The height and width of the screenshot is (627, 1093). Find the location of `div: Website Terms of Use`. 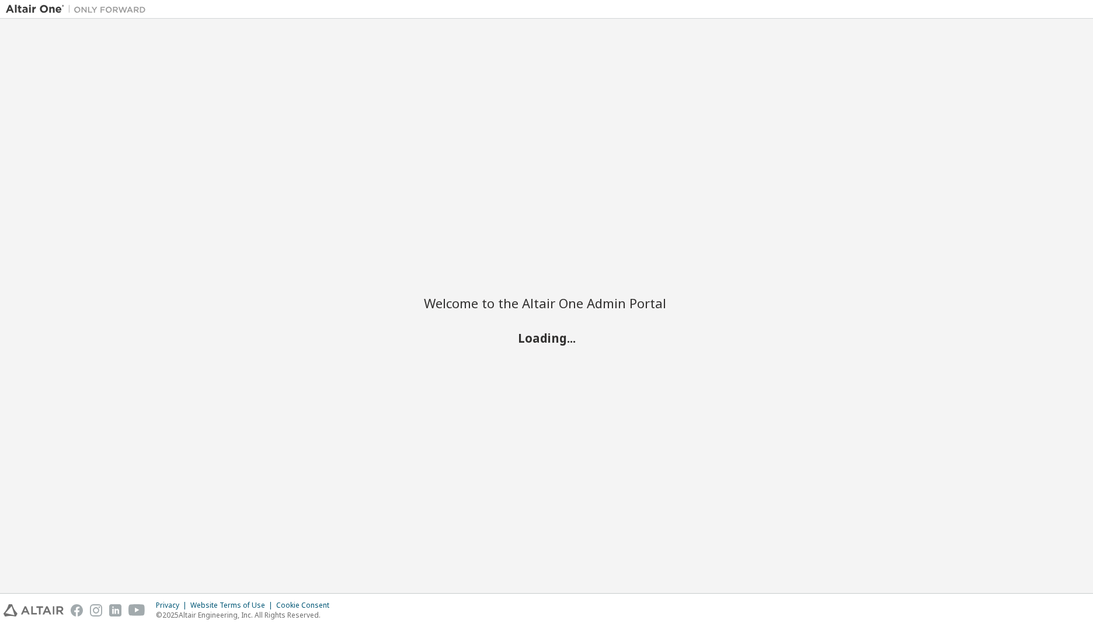

div: Website Terms of Use is located at coordinates (233, 605).